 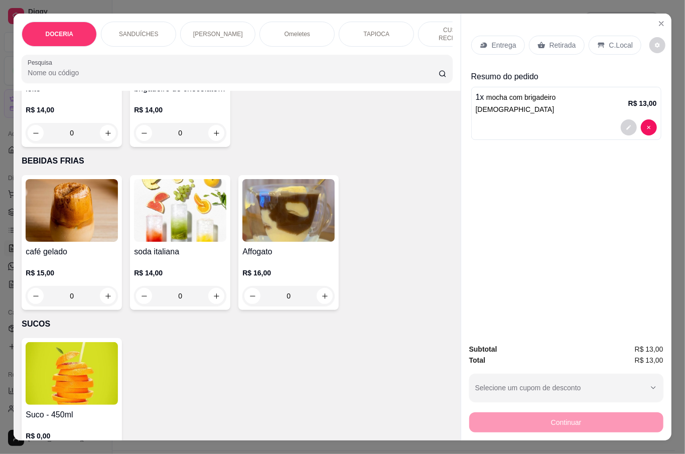 I want to click on p: TAPIOCA, so click(x=377, y=34).